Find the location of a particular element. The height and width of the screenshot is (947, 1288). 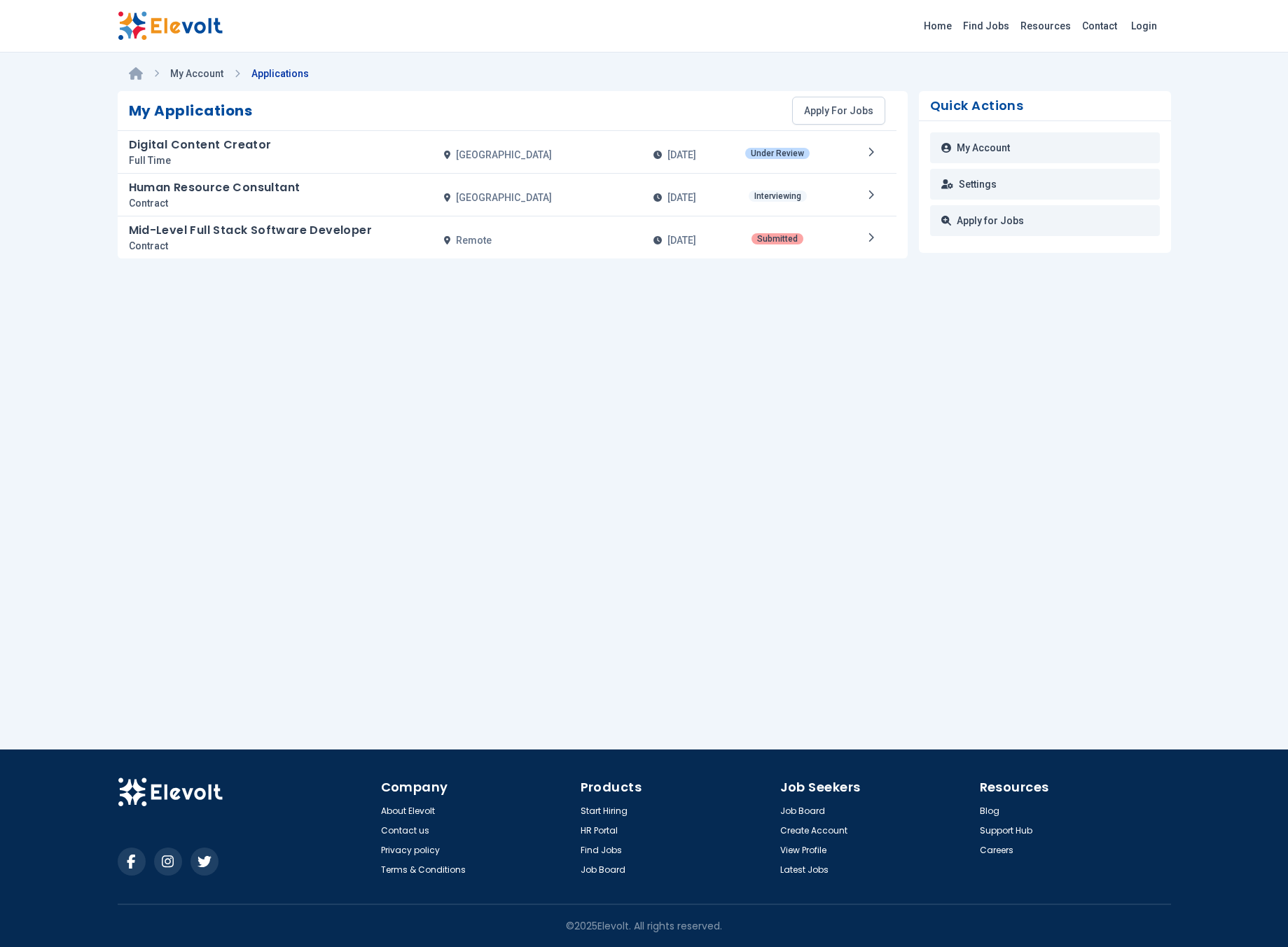

h2: My Applications is located at coordinates (191, 111).